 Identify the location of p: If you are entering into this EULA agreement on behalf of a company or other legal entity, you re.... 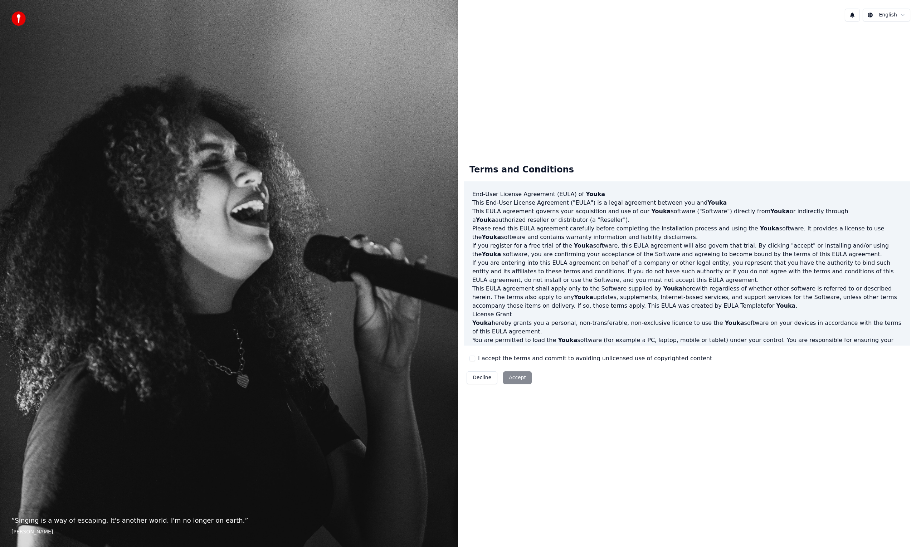
(687, 272).